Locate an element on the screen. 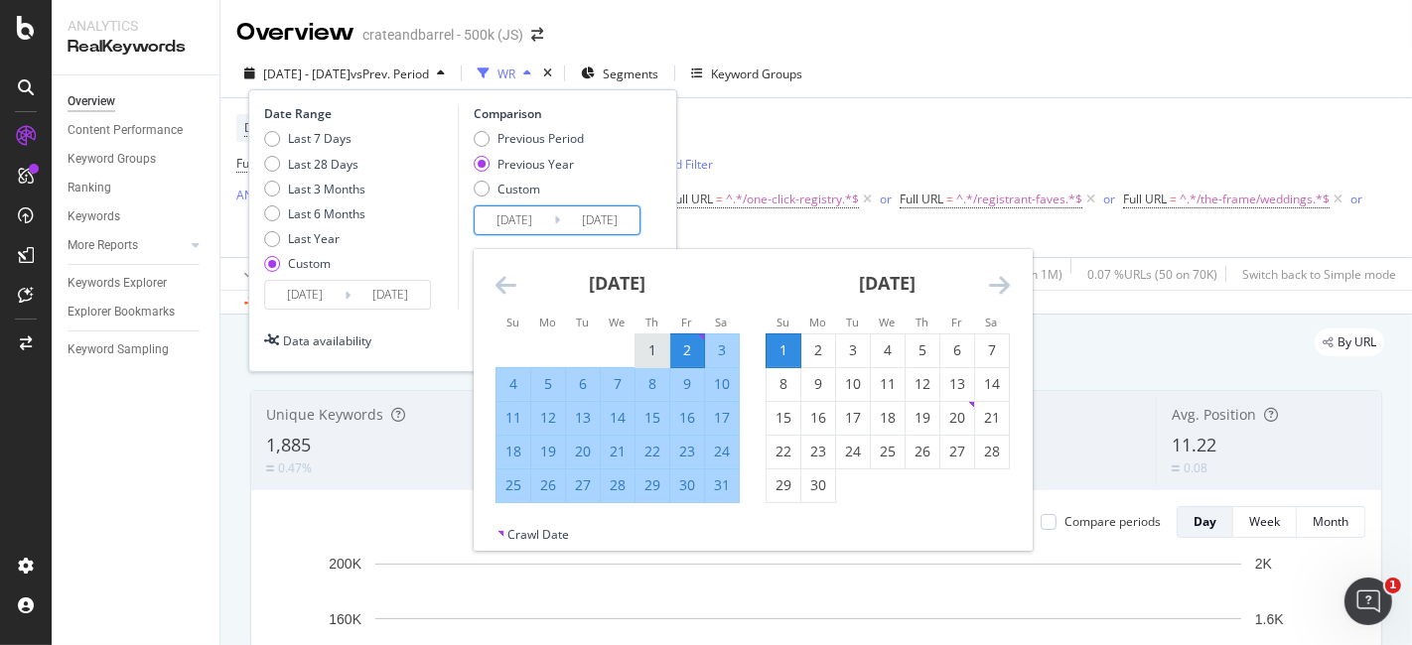 Image resolution: width=1412 pixels, height=645 pixels. text: 1.6K is located at coordinates (1269, 620).